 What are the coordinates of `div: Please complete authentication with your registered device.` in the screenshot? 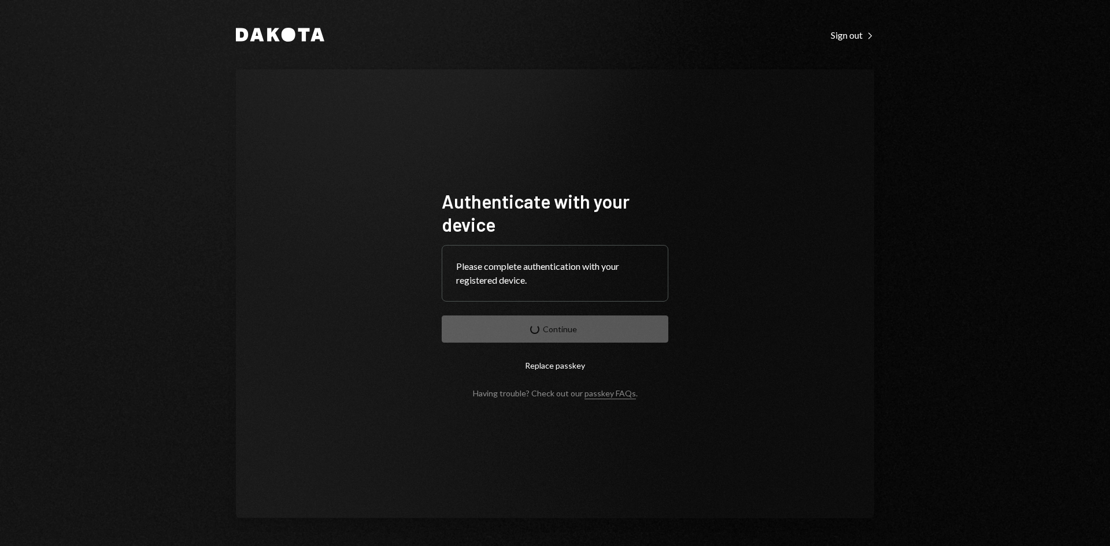 It's located at (555, 274).